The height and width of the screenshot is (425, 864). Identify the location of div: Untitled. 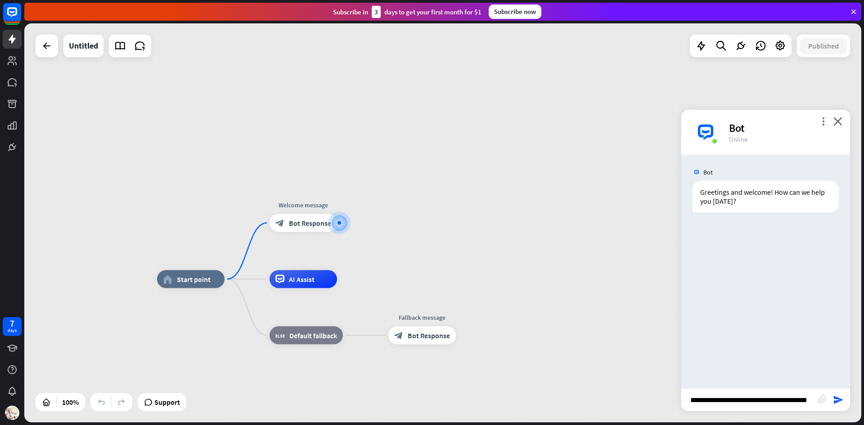
(83, 46).